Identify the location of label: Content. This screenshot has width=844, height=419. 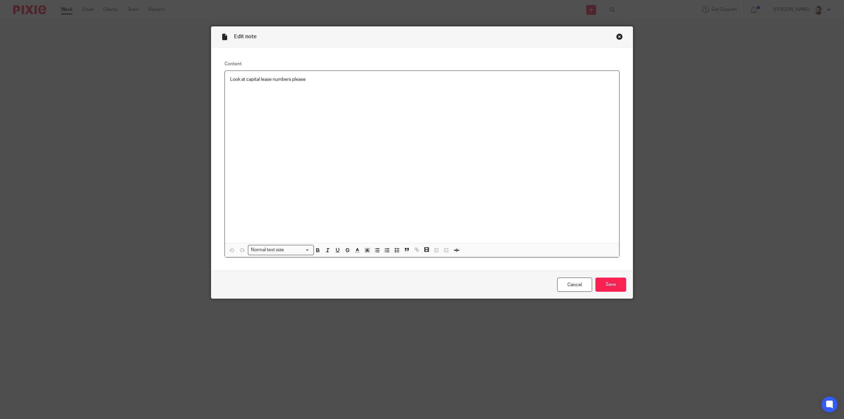
(422, 64).